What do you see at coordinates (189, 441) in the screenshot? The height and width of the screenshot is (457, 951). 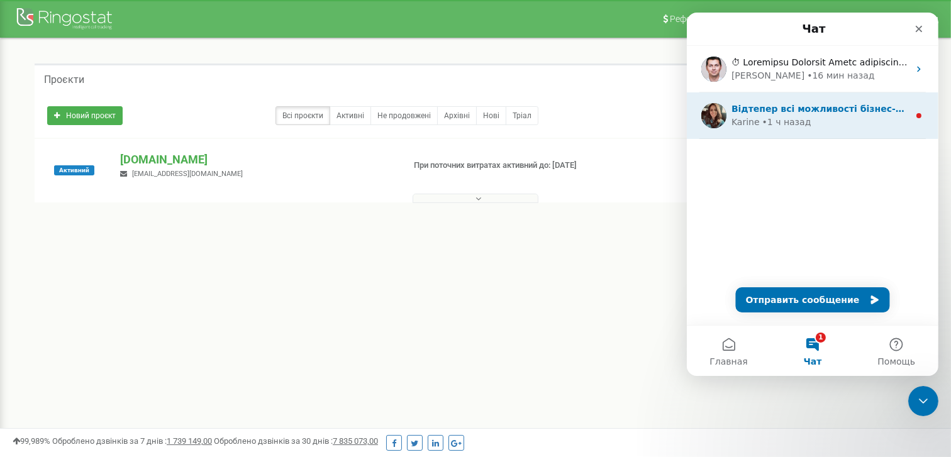 I see `u: 1 739 149,00` at bounding box center [189, 441].